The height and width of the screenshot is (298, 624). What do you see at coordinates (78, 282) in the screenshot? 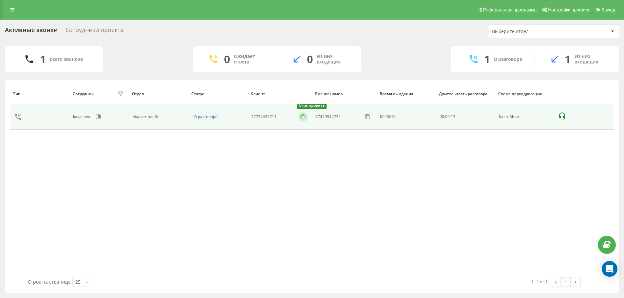
I see `div: 25` at bounding box center [78, 282].